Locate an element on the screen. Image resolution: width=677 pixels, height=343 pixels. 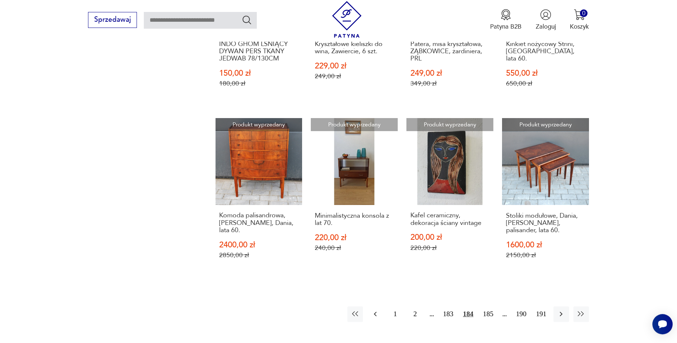
button: Szukaj is located at coordinates (247, 20).